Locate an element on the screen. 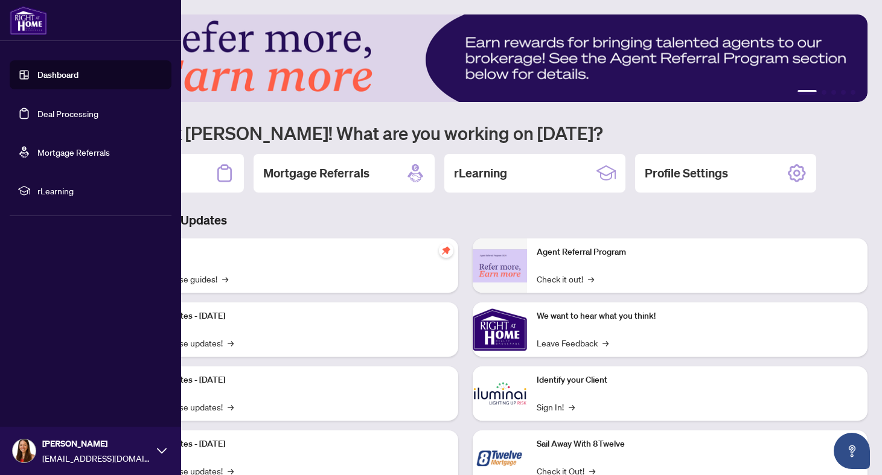 This screenshot has width=882, height=475. img: Identify your Client is located at coordinates (500, 393).